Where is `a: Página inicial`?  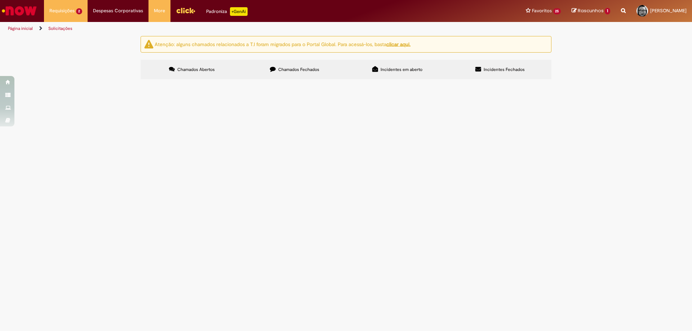
a: Página inicial is located at coordinates (20, 28).